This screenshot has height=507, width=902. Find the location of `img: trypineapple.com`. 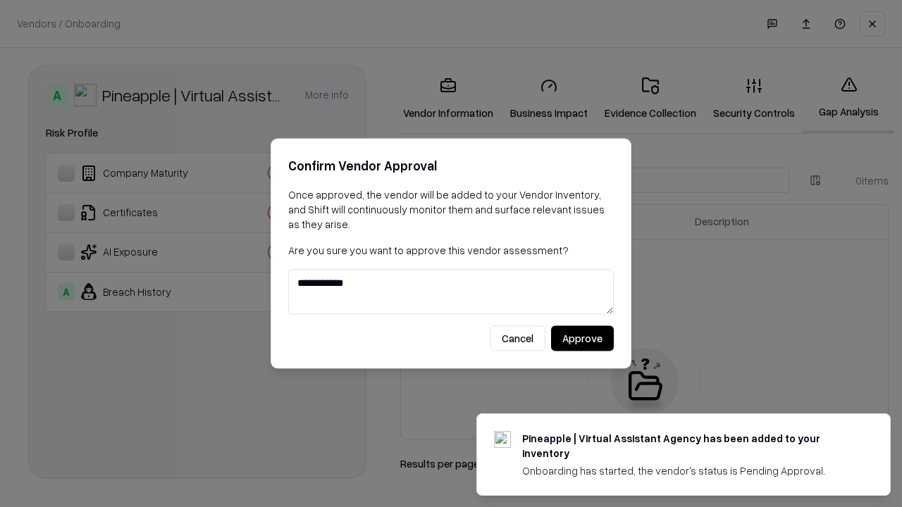

img: trypineapple.com is located at coordinates (503, 440).